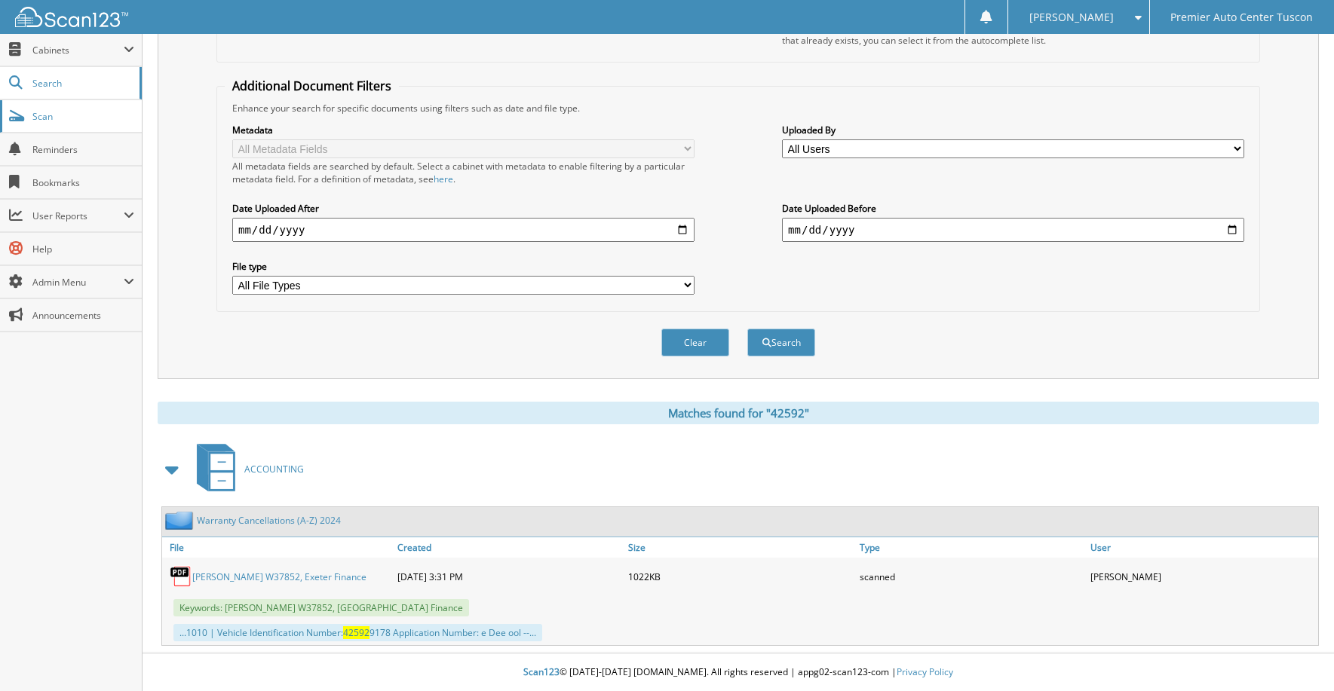 The image size is (1334, 691). Describe the element at coordinates (83, 116) in the screenshot. I see `span: Scan` at that location.